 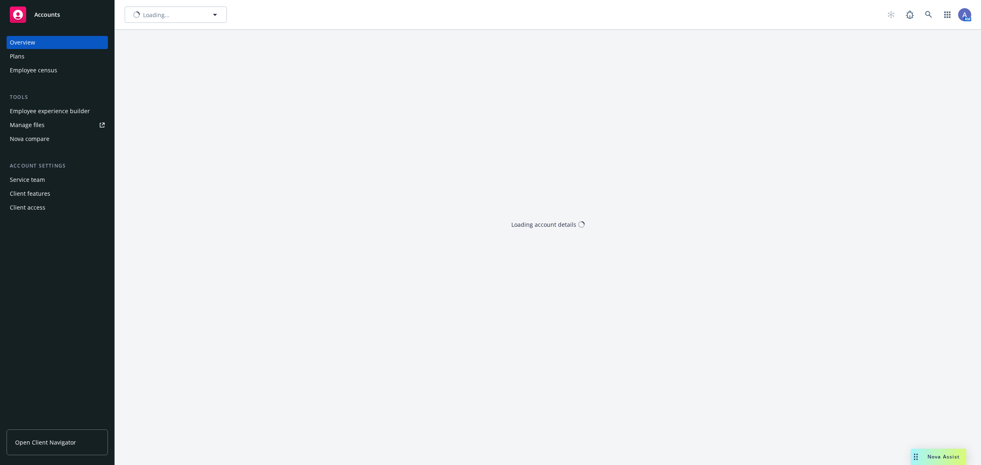 What do you see at coordinates (57, 111) in the screenshot?
I see `a: Employee experience builder` at bounding box center [57, 111].